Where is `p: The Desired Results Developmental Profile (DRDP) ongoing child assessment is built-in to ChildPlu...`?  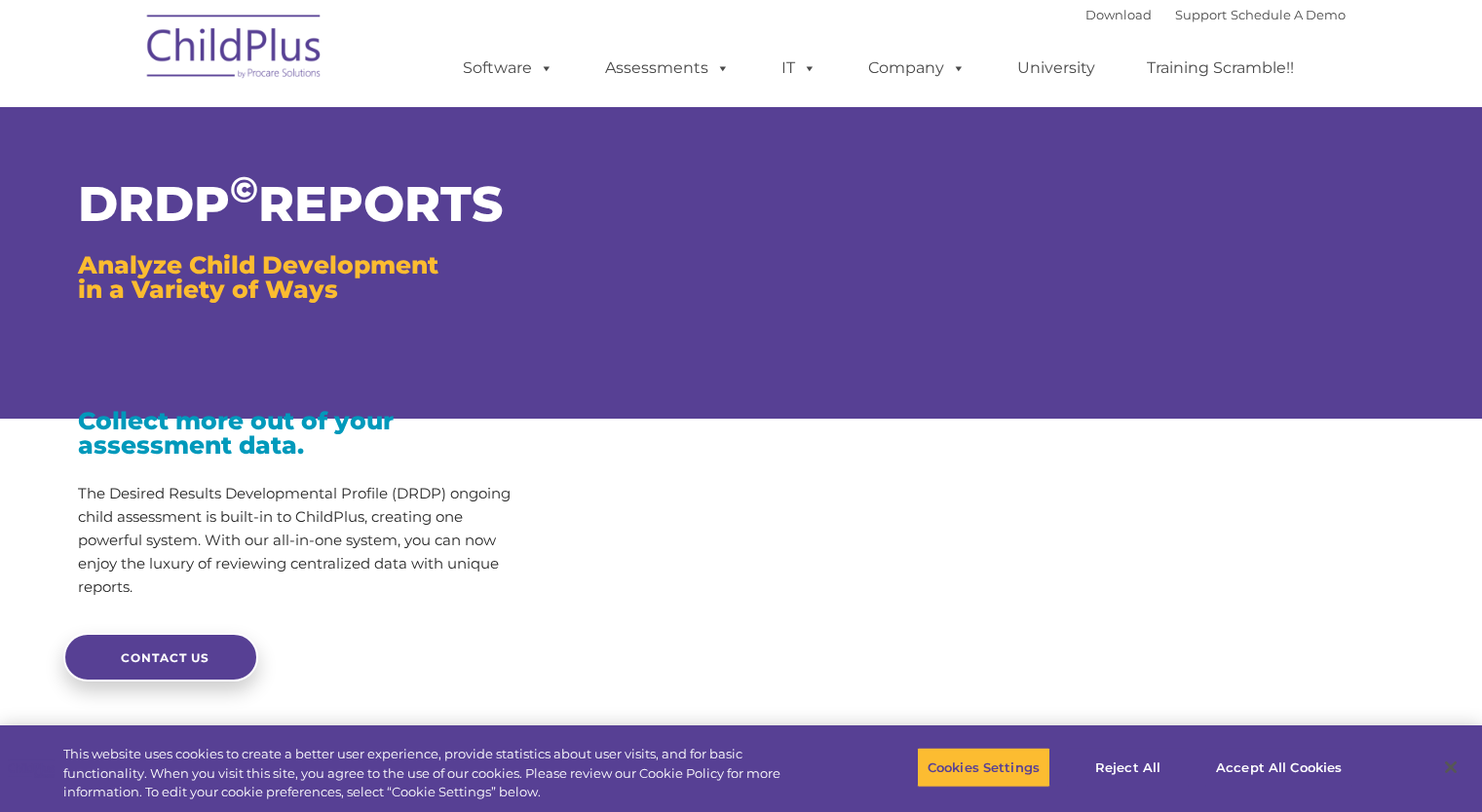 p: The Desired Results Developmental Profile (DRDP) ongoing child assessment is built-in to ChildPlu... is located at coordinates (303, 540).